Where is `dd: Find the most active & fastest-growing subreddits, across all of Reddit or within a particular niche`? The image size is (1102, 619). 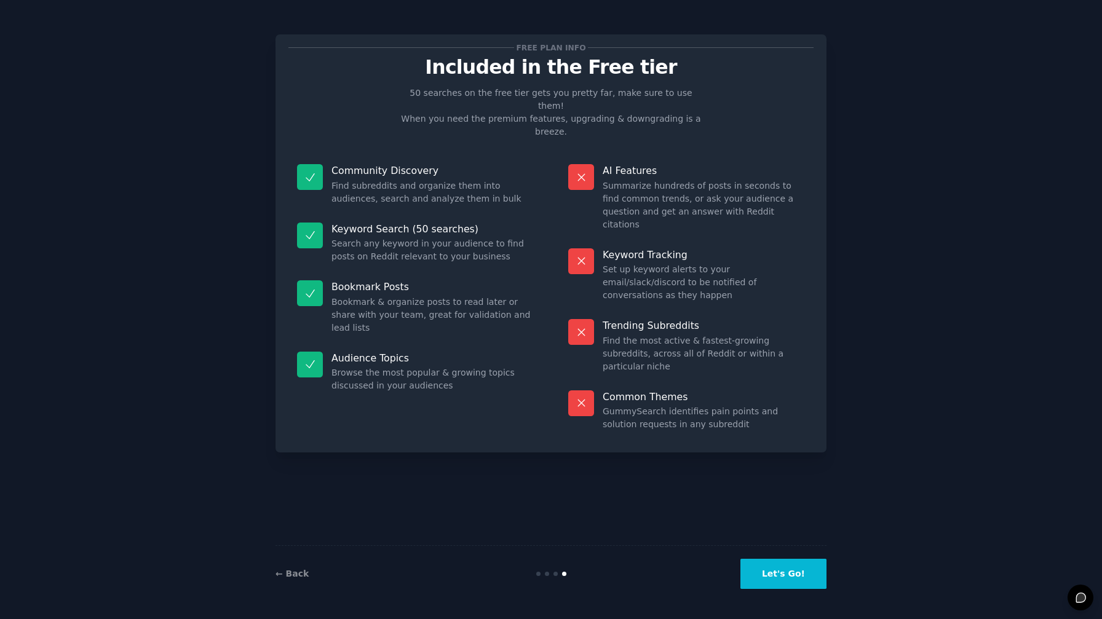 dd: Find the most active & fastest-growing subreddits, across all of Reddit or within a particular niche is located at coordinates (703, 353).